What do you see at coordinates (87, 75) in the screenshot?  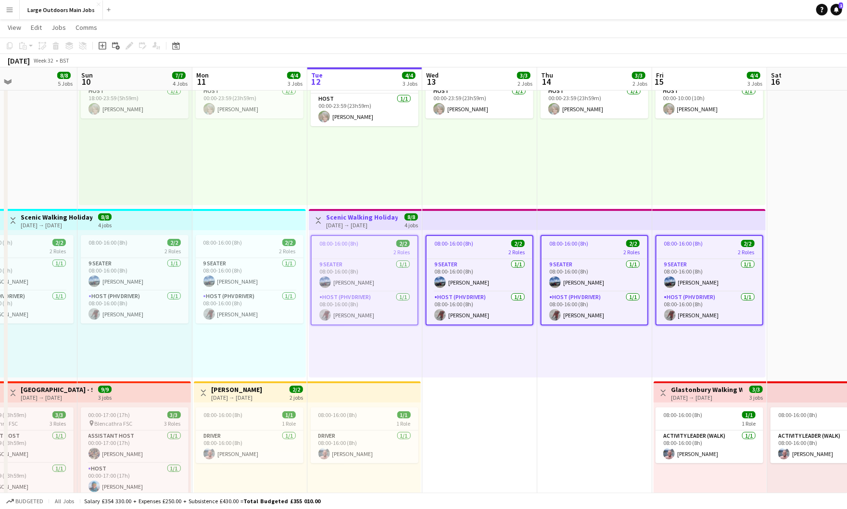 I see `span: Sun` at bounding box center [87, 75].